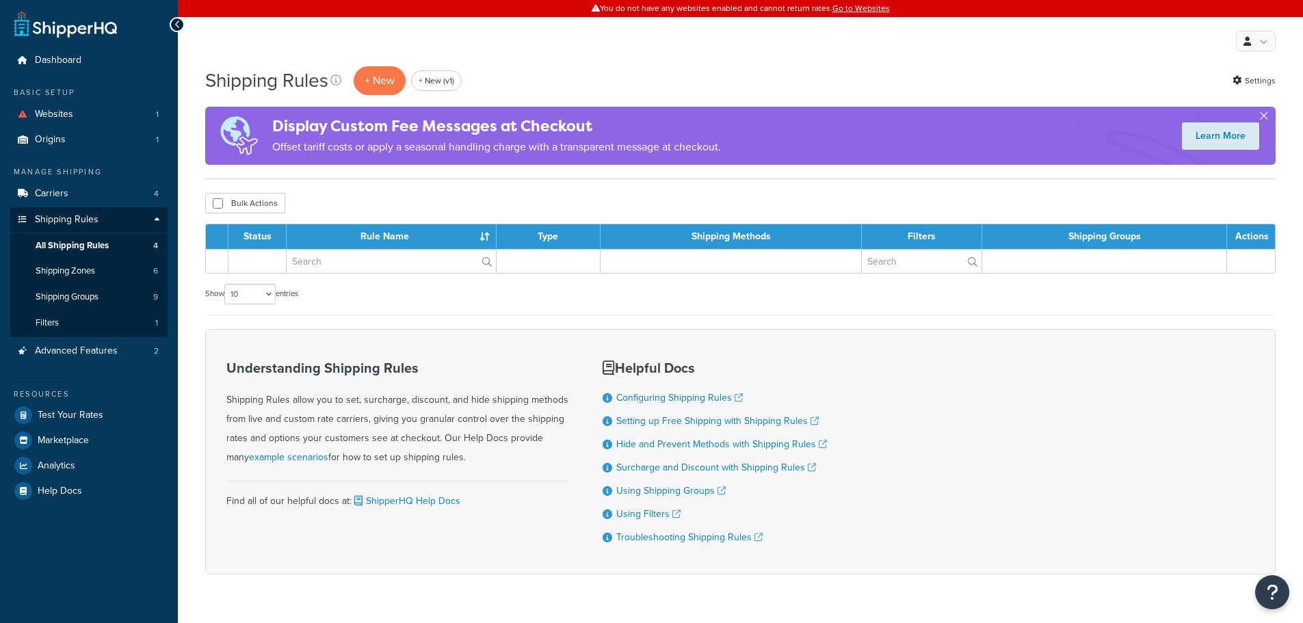 This screenshot has height=623, width=1303. I want to click on a: Surcharge and Discount with Shipping Rules, so click(716, 467).